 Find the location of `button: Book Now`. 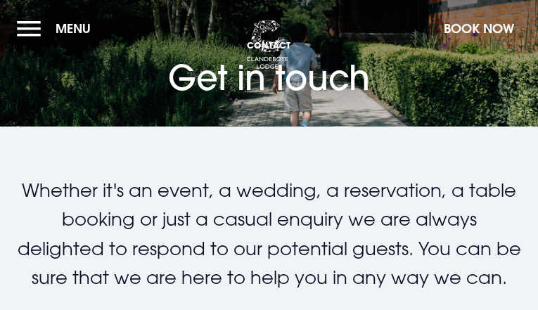

button: Book Now is located at coordinates (479, 28).